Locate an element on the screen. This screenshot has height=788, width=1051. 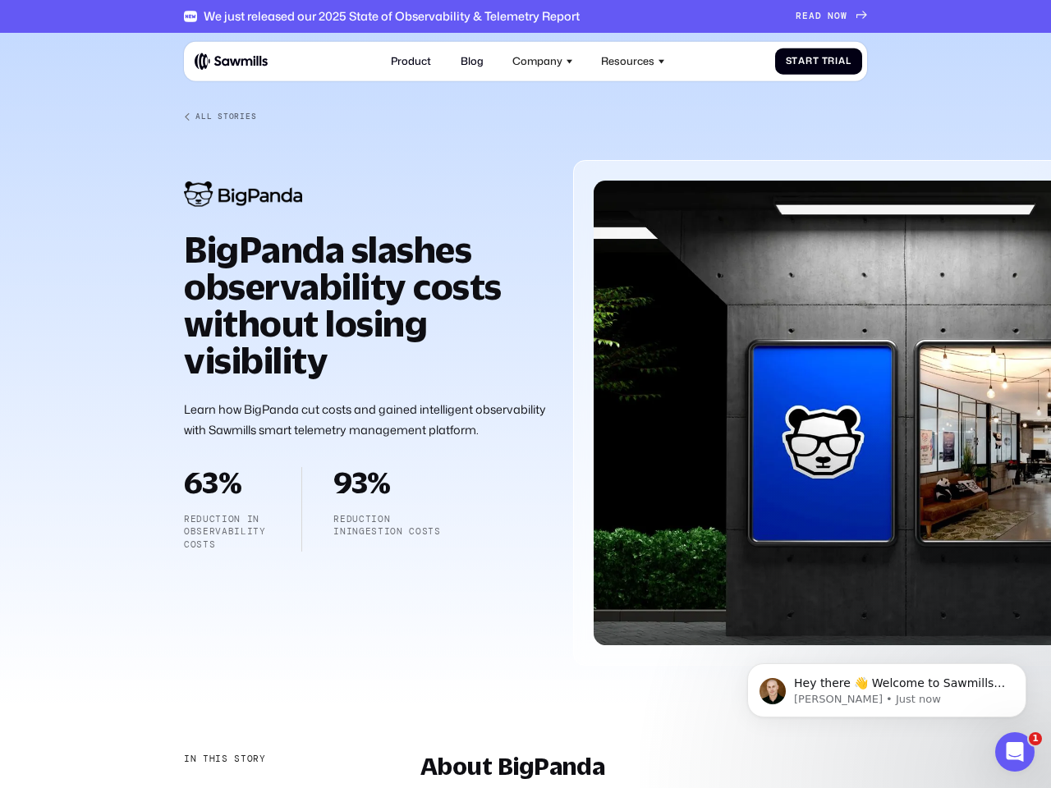
img: Profile image for Winston is located at coordinates (50, 62).